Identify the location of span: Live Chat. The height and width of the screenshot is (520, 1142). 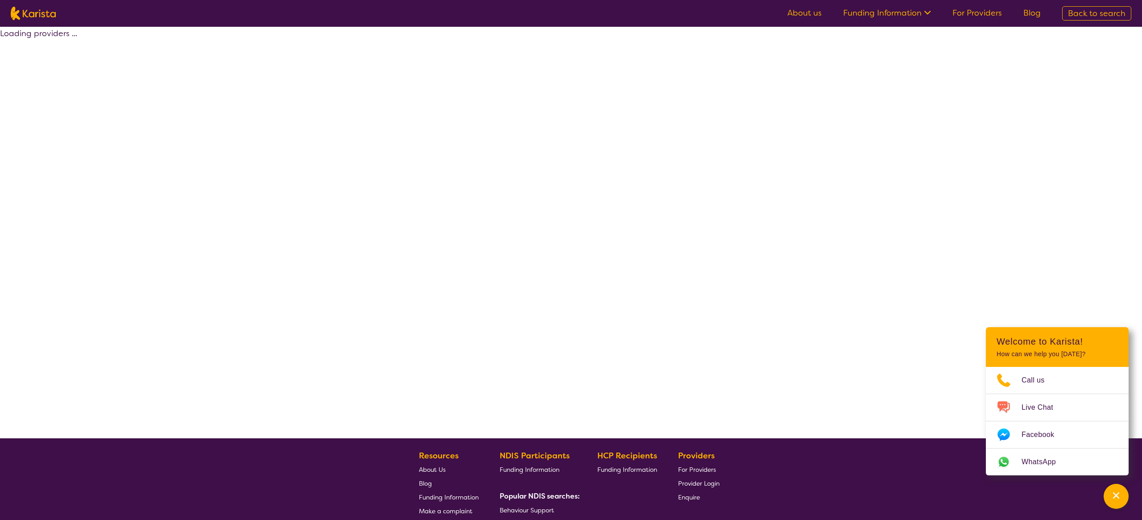
(1043, 407).